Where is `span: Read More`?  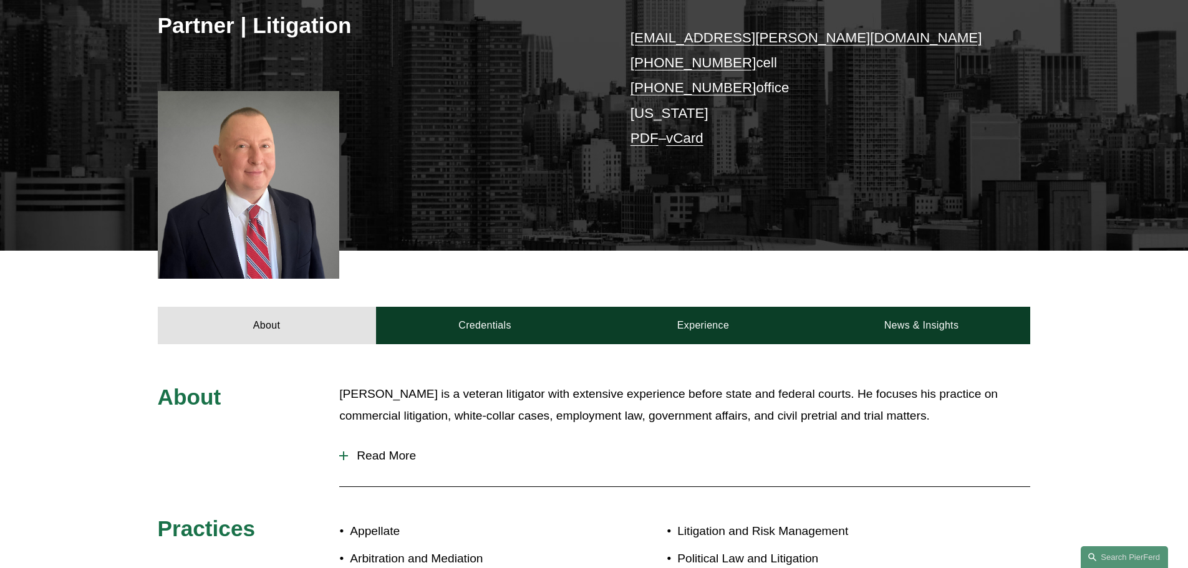
span: Read More is located at coordinates (689, 456).